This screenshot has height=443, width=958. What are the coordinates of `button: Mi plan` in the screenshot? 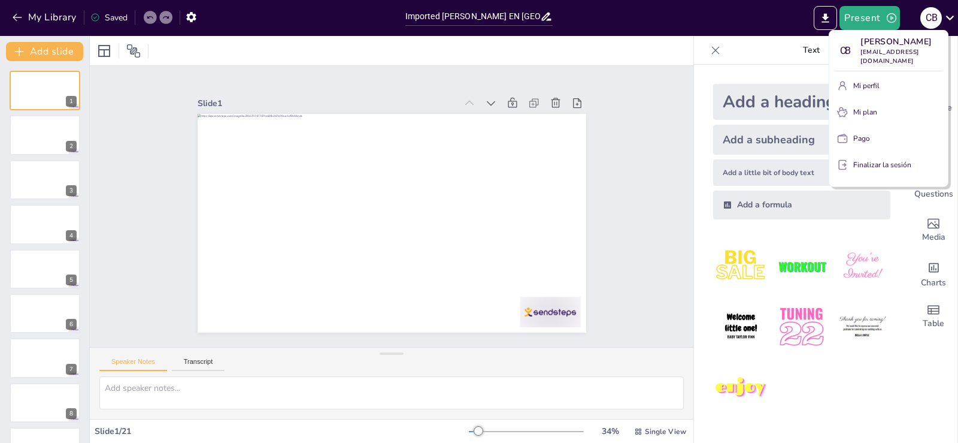 It's located at (889, 112).